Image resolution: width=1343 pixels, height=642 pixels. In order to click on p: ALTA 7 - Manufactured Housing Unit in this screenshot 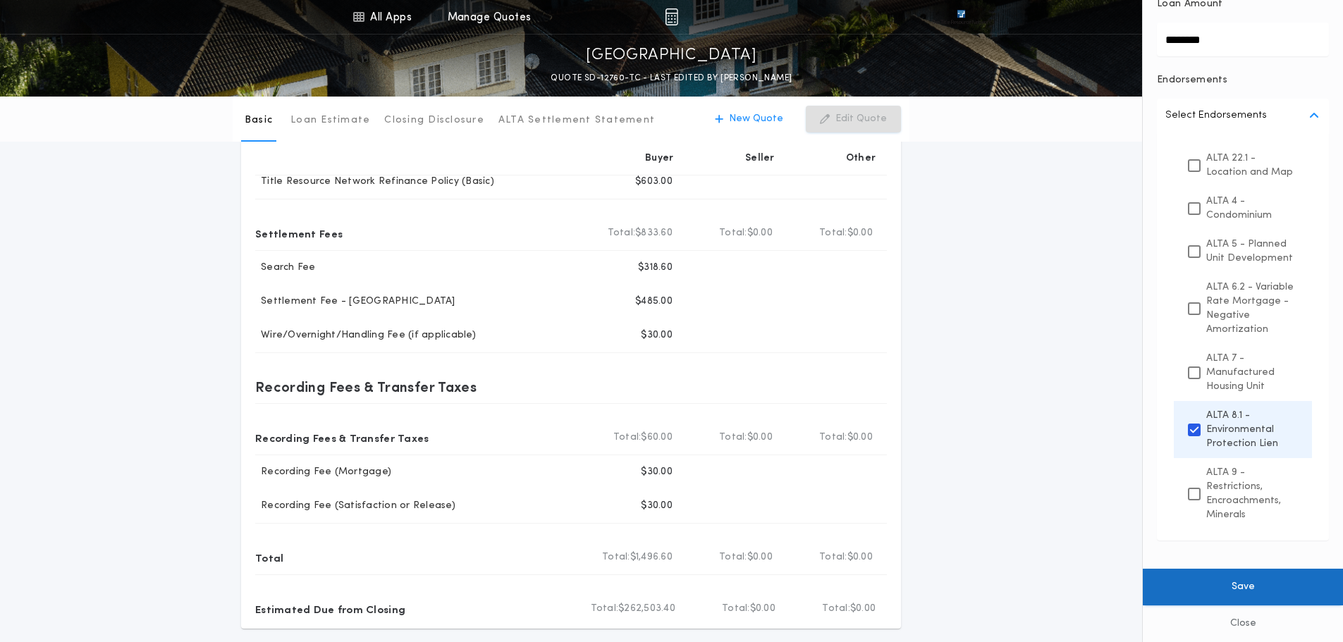, I will do `click(1252, 372)`.